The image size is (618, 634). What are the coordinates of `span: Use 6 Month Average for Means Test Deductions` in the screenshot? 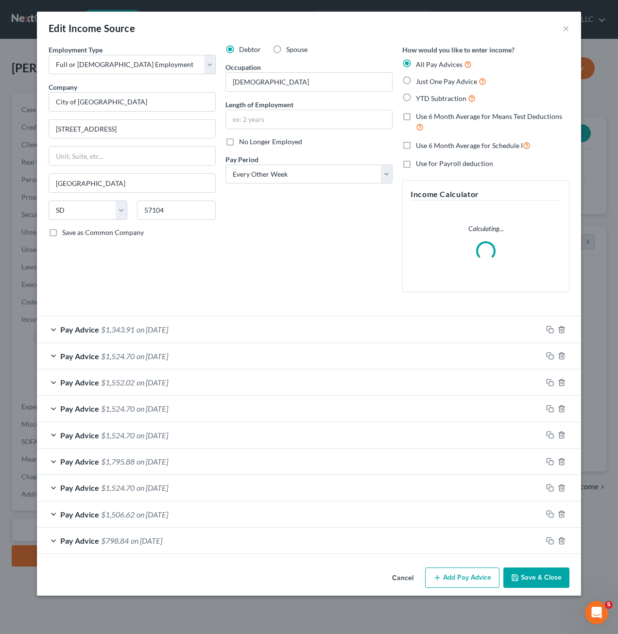 It's located at (488, 116).